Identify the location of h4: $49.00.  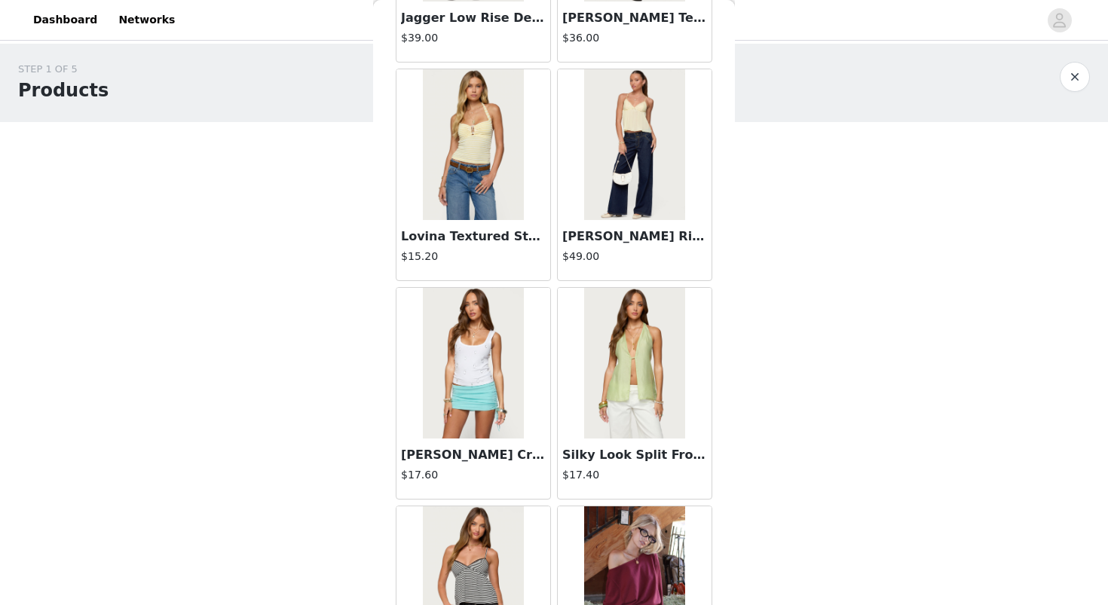
(634, 256).